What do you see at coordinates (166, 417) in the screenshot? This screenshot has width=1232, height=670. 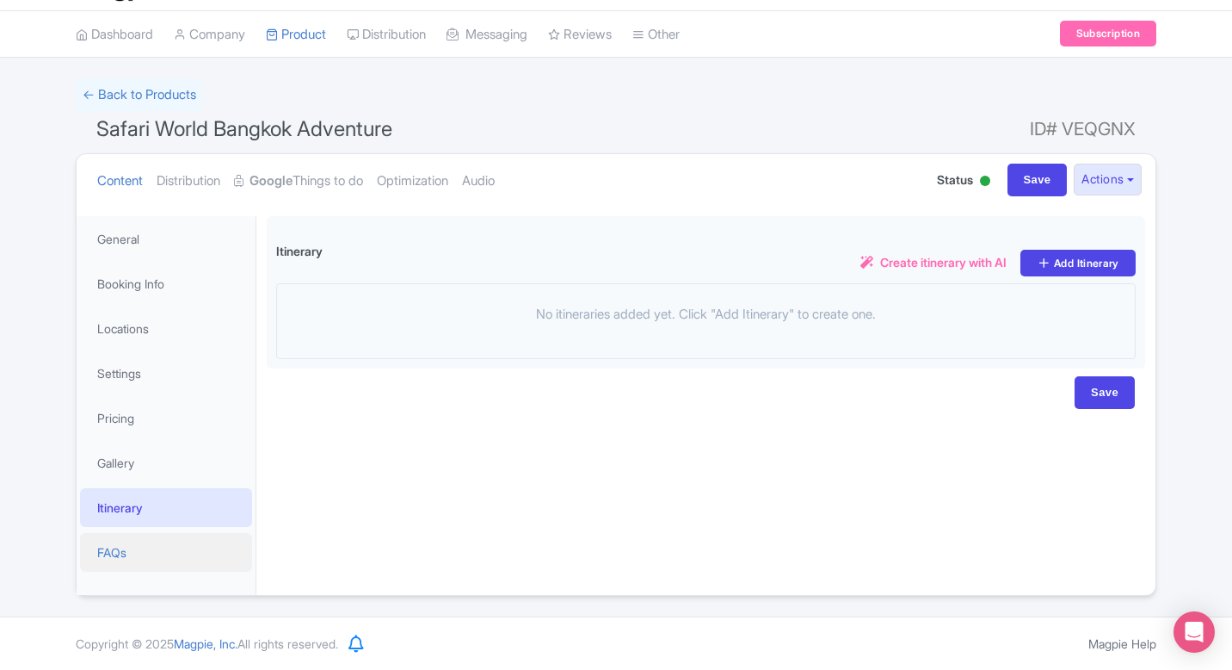 I see `a: Pricing` at bounding box center [166, 417].